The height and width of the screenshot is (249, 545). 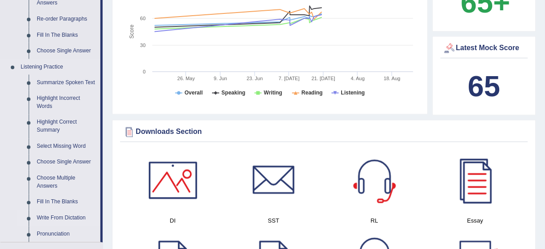 What do you see at coordinates (273, 221) in the screenshot?
I see `h4: SST` at bounding box center [273, 221].